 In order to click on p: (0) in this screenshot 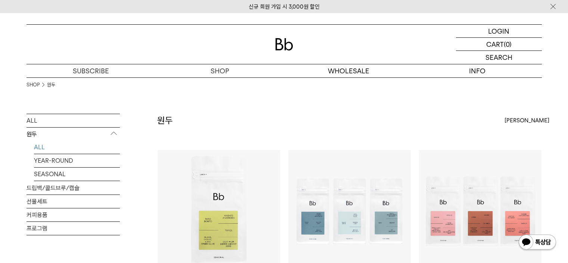, I will do `click(508, 44)`.